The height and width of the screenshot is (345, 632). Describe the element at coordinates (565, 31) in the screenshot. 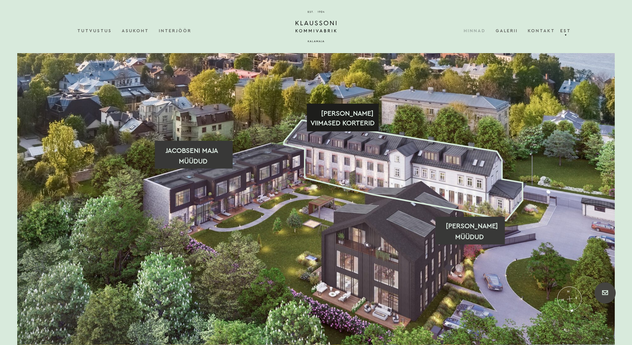

I see `a: Est` at that location.